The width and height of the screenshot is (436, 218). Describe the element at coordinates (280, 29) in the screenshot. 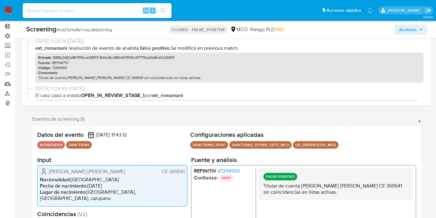

I see `span: MID` at that location.